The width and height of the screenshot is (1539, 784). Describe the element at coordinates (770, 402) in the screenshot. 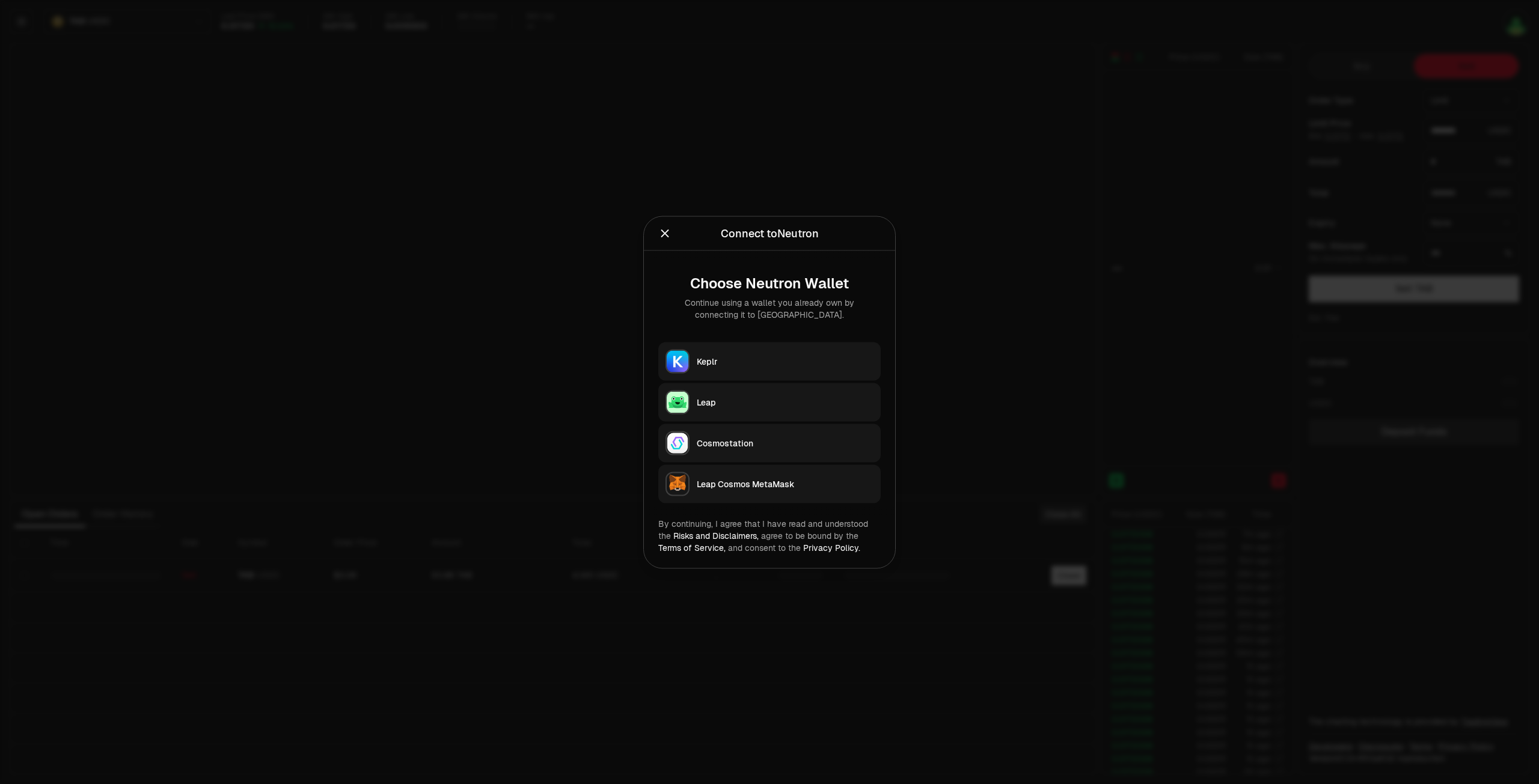

I see `button: LeapLeap` at that location.